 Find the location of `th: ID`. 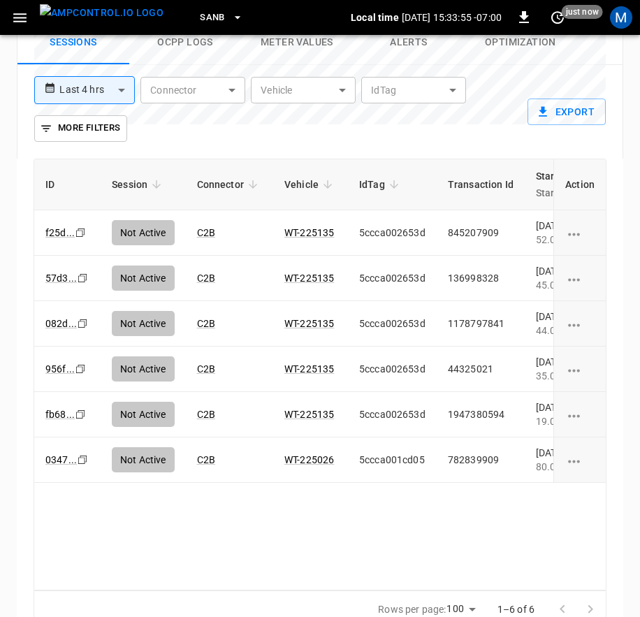

th: ID is located at coordinates (67, 184).